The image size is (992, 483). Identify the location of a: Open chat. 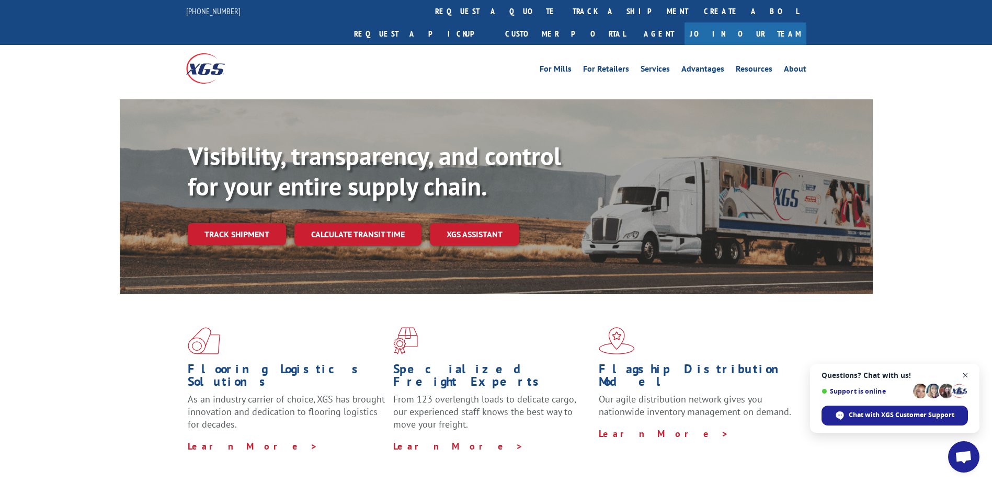
(963, 457).